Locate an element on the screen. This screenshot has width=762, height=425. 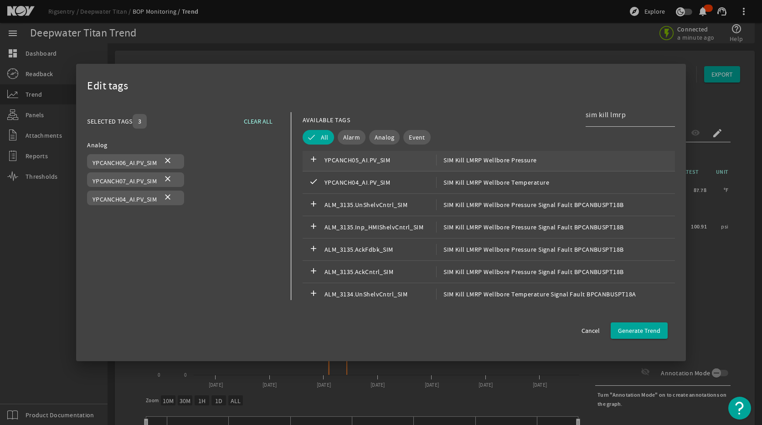
mat-icon: check is located at coordinates (314, 182).